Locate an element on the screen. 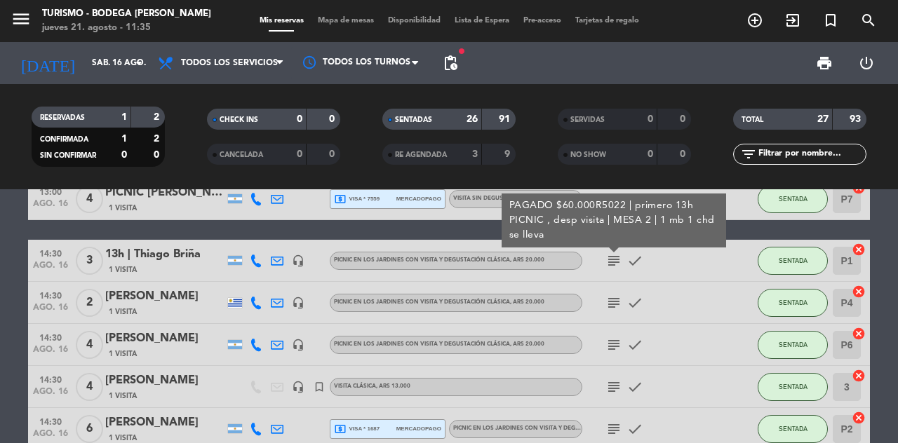 This screenshot has height=443, width=898. i: search is located at coordinates (868, 20).